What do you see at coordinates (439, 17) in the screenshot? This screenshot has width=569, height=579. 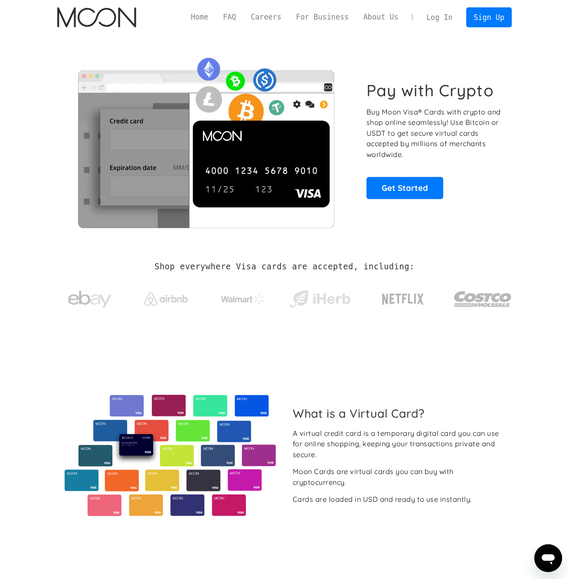 I see `a: Log In` at bounding box center [439, 17].